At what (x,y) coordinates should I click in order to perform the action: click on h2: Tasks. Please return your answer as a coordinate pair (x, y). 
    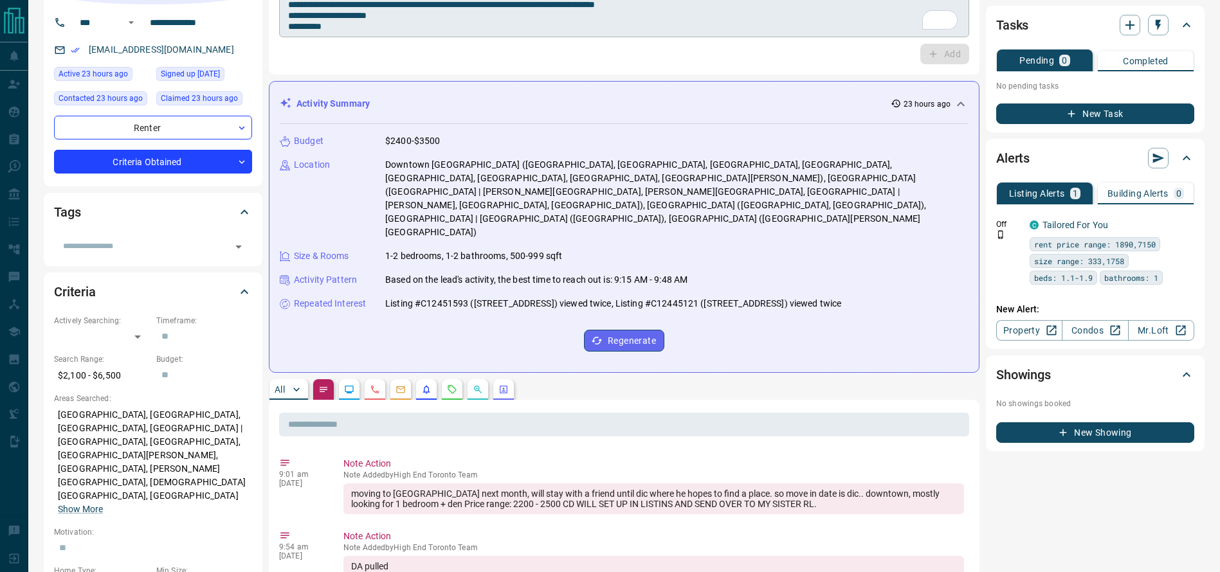
    Looking at the image, I should click on (1012, 25).